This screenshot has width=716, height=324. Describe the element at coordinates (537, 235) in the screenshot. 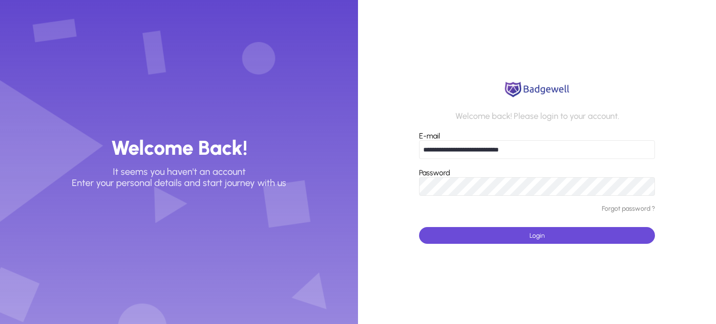

I see `button: Login` at that location.